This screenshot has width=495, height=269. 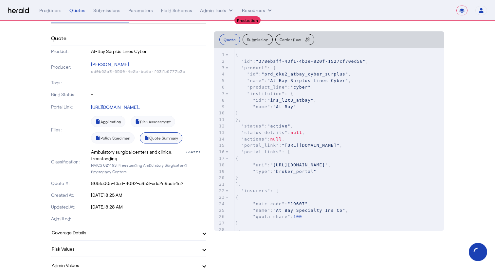 I want to click on p: Bind Status:, so click(x=70, y=95).